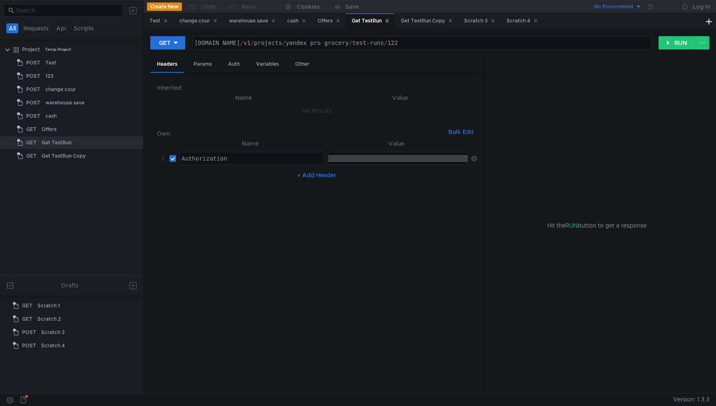 This screenshot has width=716, height=406. I want to click on div: Auth, so click(234, 64).